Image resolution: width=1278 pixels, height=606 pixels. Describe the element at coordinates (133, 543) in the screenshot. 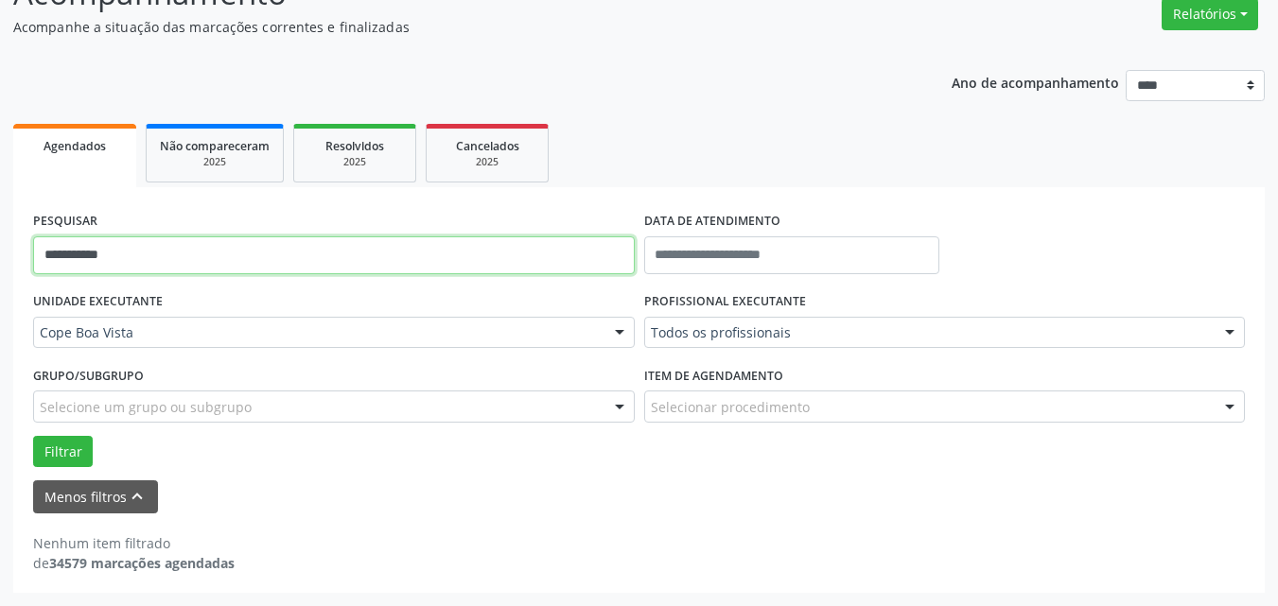

I see `div: Nenhum item filtrado` at that location.